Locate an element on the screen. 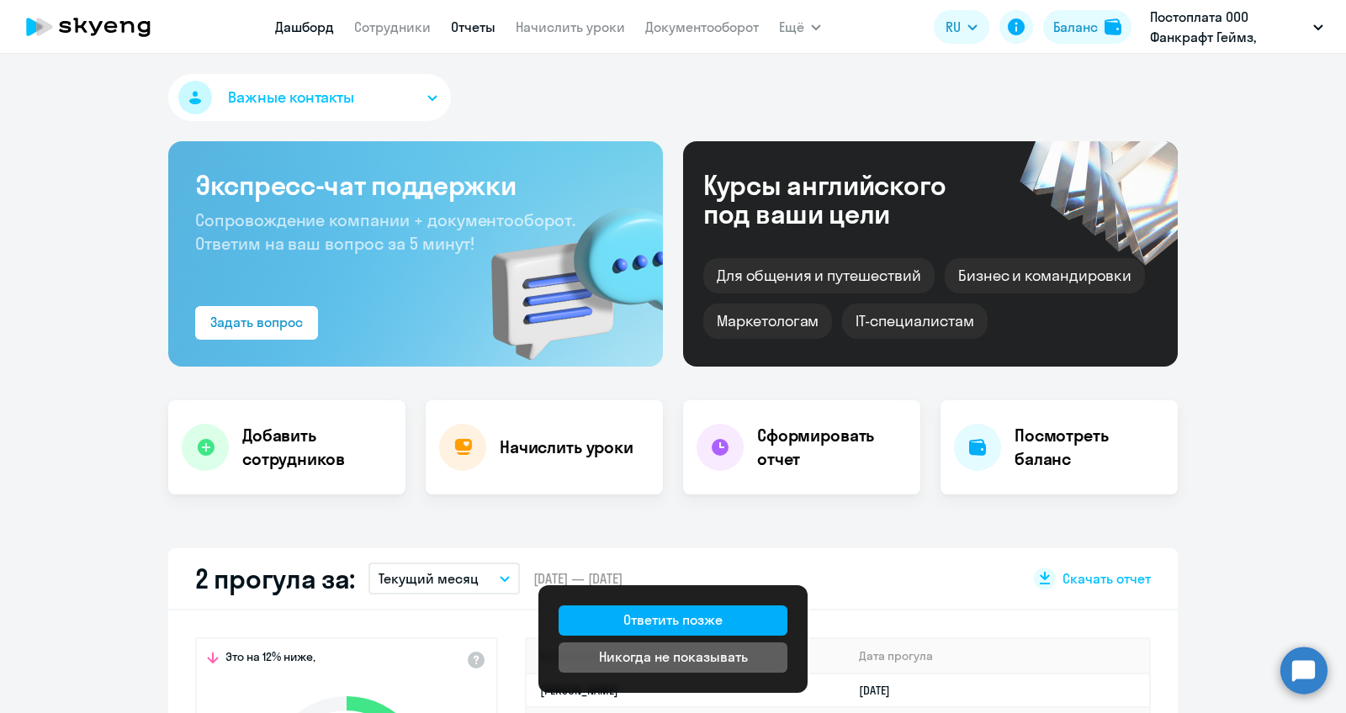 This screenshot has height=713, width=1346. h2: 2 прогула за: is located at coordinates (275, 579).